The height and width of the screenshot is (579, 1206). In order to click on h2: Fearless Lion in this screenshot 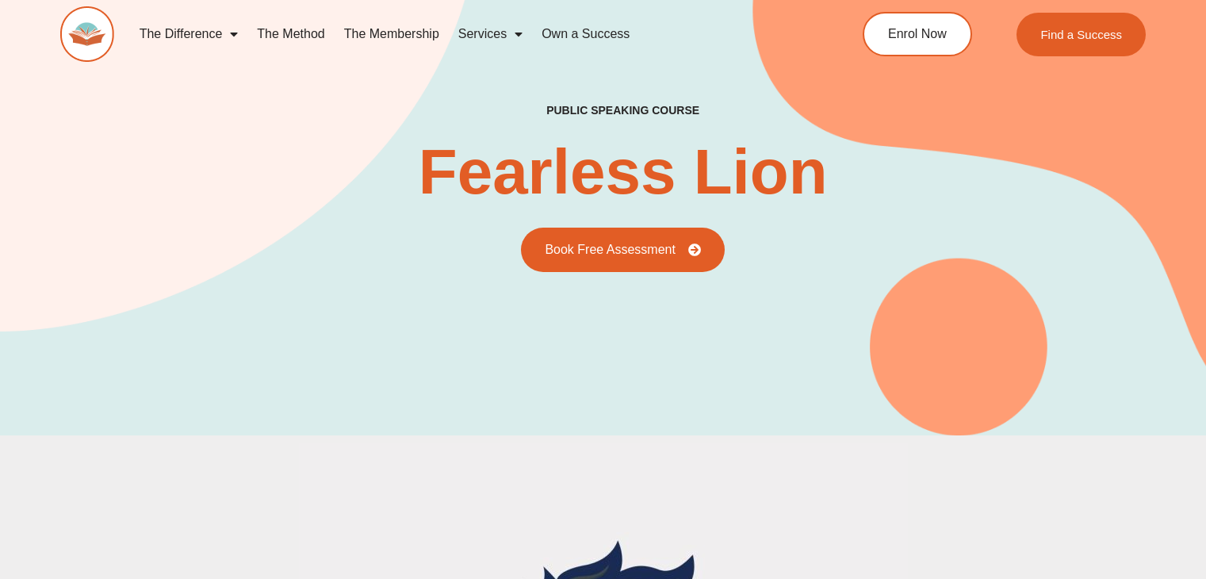, I will do `click(623, 172)`.